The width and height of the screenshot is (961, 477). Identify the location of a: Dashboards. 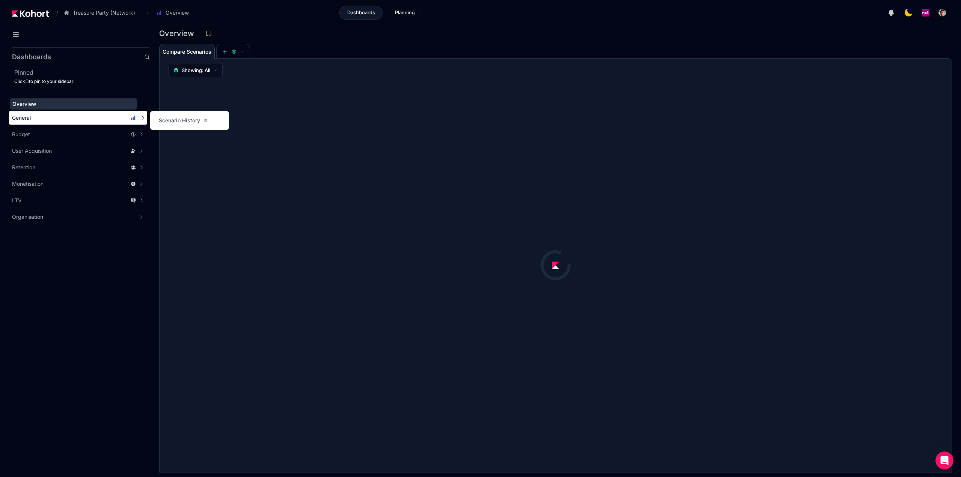
(361, 13).